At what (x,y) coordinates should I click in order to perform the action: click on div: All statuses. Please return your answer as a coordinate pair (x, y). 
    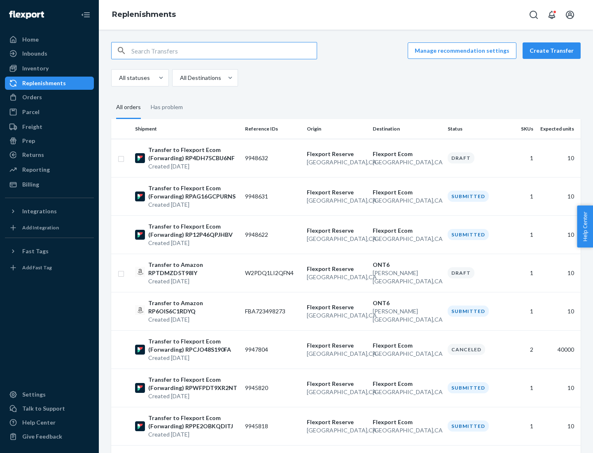
    Looking at the image, I should click on (134, 78).